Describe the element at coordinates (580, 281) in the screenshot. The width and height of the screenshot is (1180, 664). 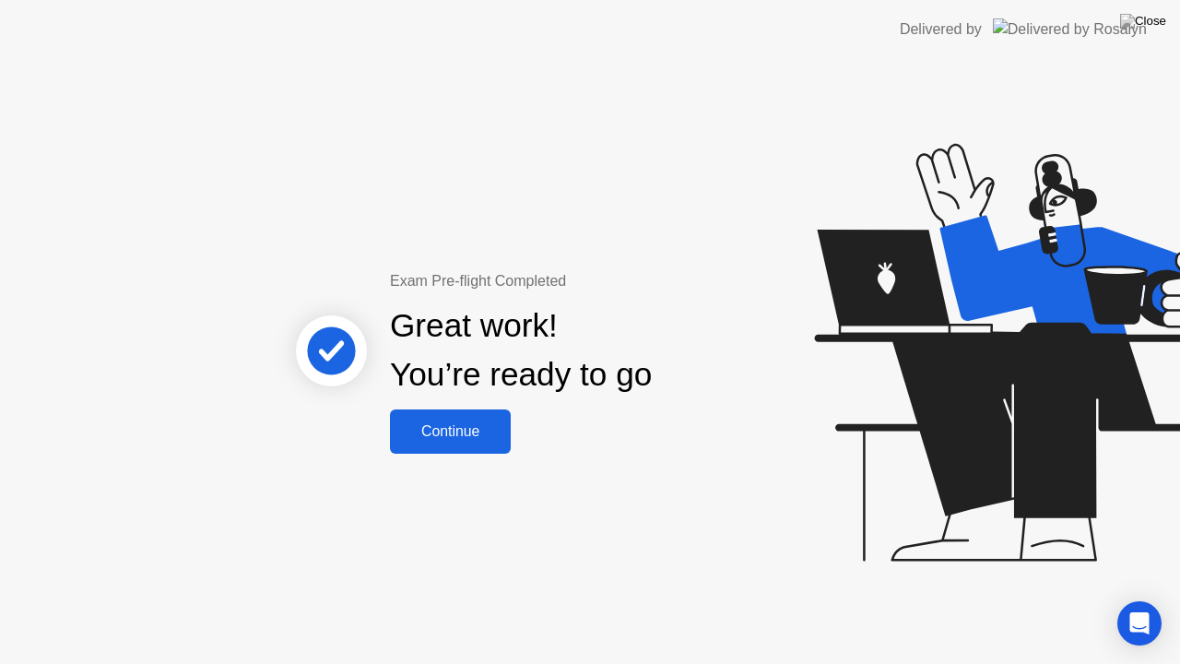
I see `div: Exam Pre-flight Completed` at that location.